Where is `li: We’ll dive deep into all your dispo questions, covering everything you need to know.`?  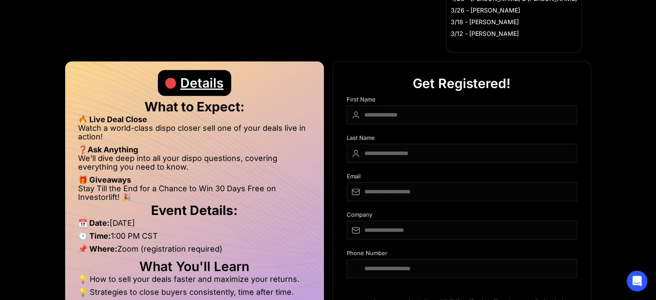 li: We’ll dive deep into all your dispo questions, covering everything you need to know. is located at coordinates (194, 165).